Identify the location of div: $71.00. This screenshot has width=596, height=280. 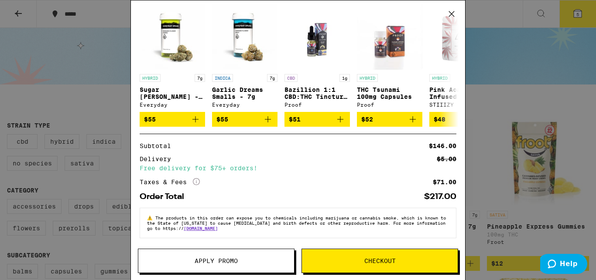
(444, 182).